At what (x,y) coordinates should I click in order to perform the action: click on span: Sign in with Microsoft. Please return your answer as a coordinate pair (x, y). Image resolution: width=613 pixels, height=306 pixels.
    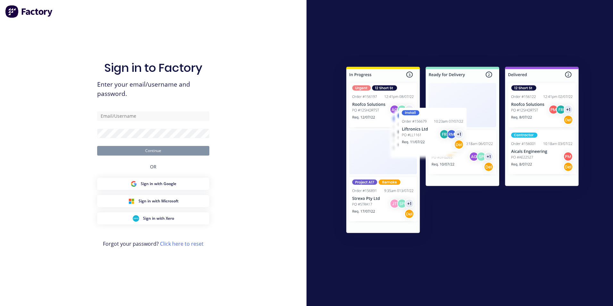
    Looking at the image, I should click on (158, 201).